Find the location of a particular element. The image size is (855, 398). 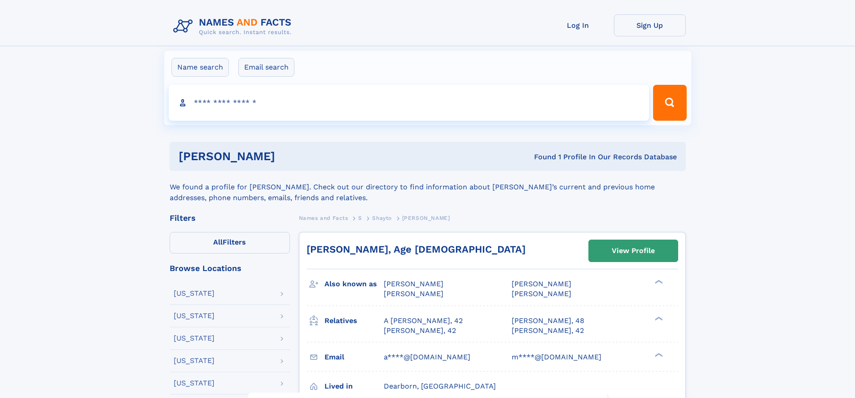

label: Name search is located at coordinates (200, 67).